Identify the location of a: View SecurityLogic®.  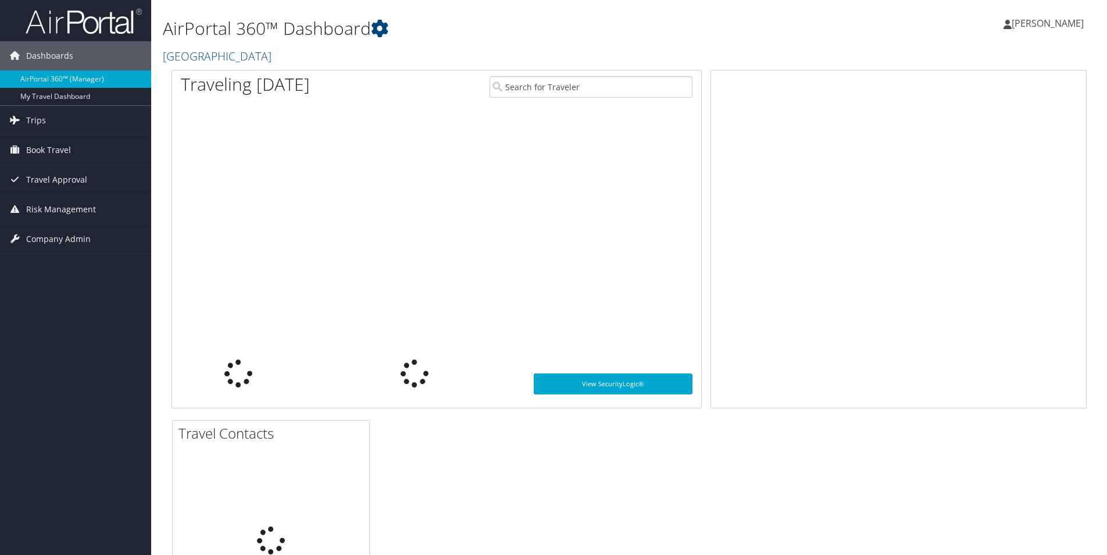
(613, 384).